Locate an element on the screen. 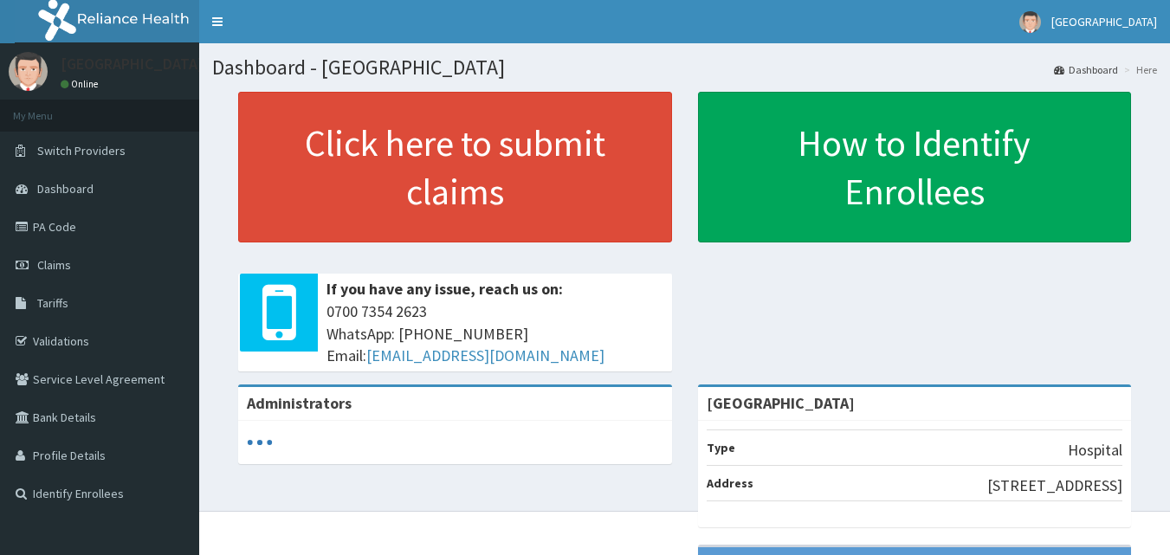  span: Claims is located at coordinates (54, 265).